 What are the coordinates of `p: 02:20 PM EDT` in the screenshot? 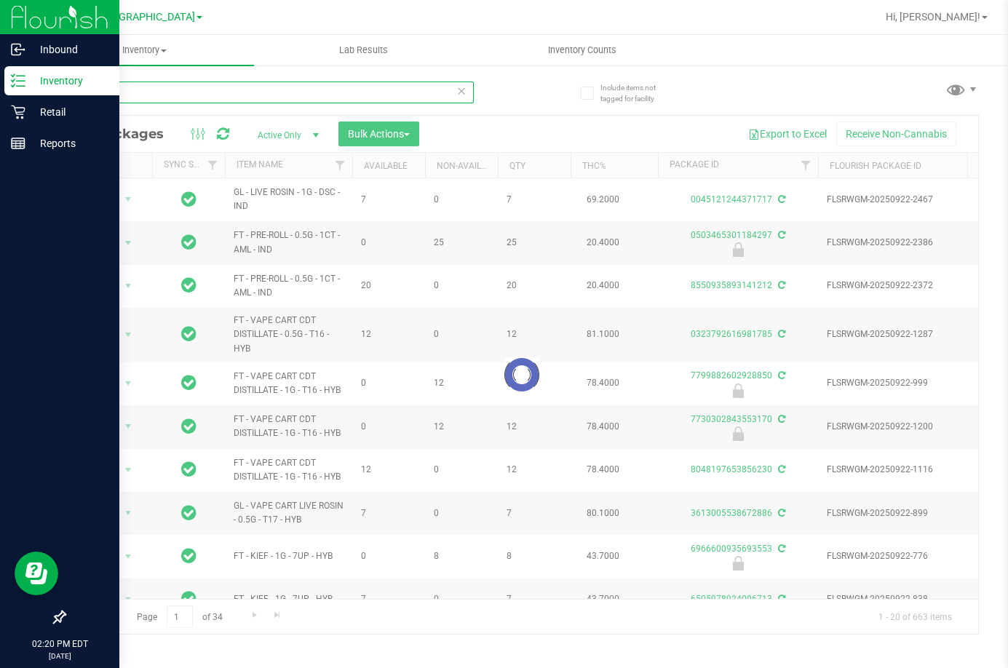 It's located at (60, 644).